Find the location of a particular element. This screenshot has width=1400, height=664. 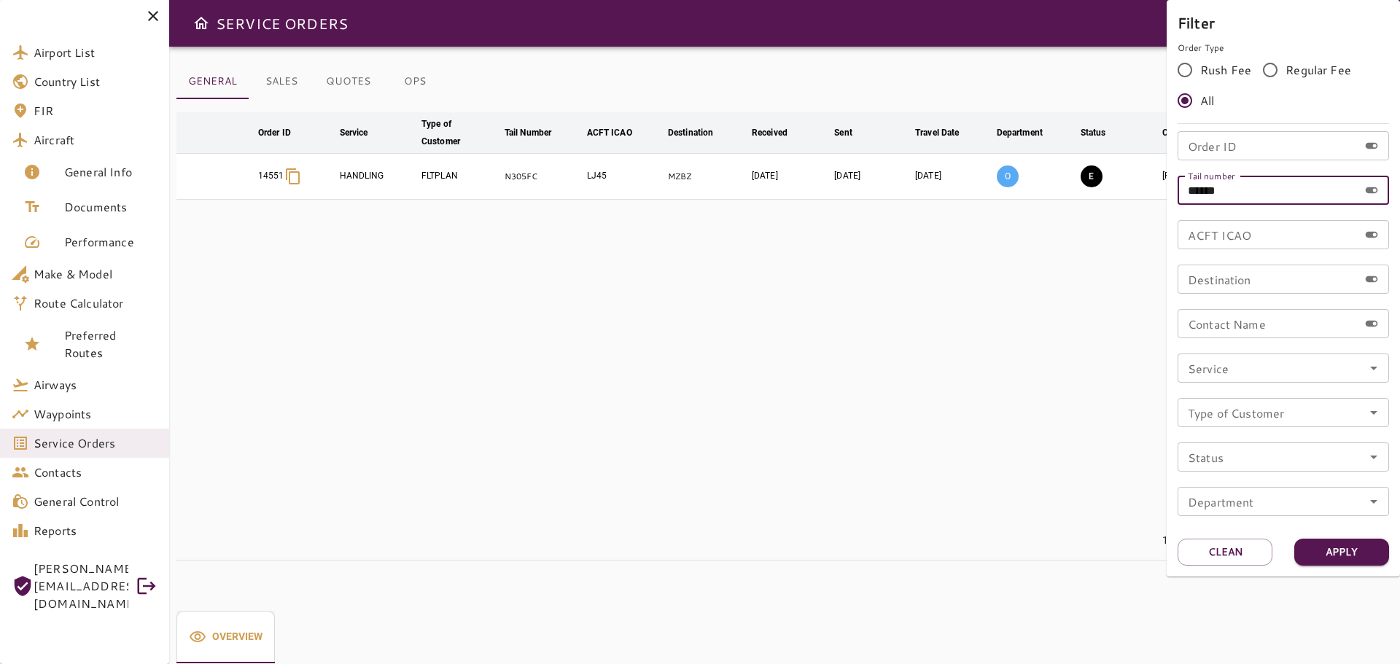

label: Tail number is located at coordinates (1211, 175).